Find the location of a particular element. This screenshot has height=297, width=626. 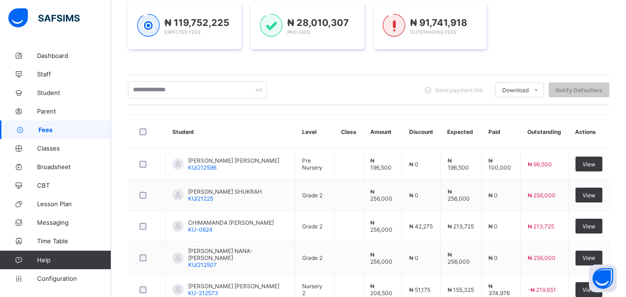

span: ₦ 91,741,918 is located at coordinates (439, 23).